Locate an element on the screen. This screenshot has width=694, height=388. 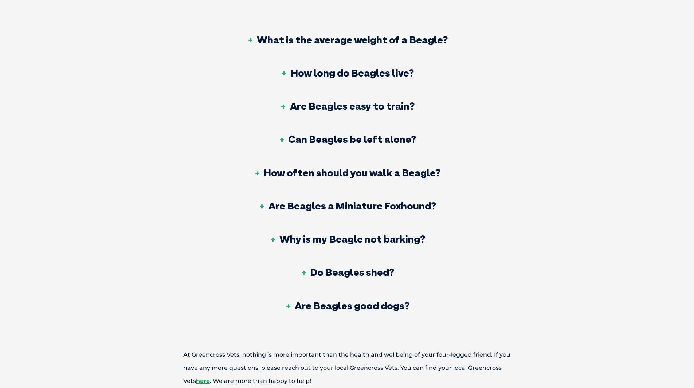
a: here is located at coordinates (203, 381).